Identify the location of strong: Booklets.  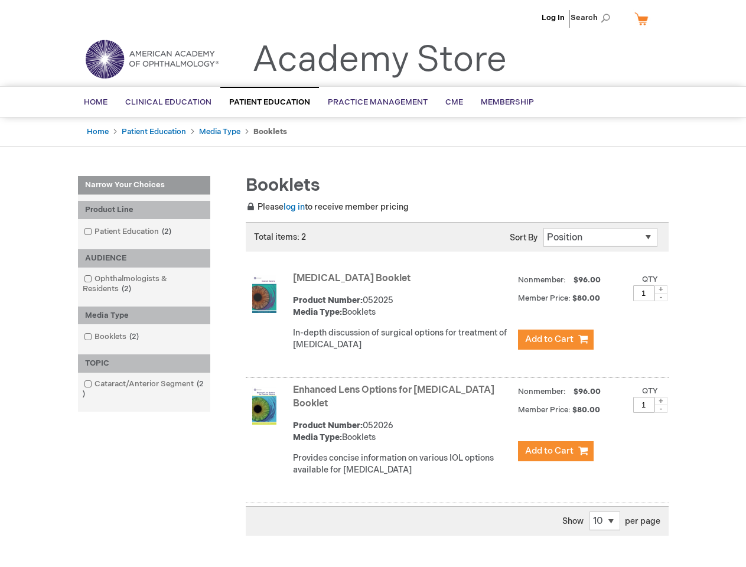
(270, 132).